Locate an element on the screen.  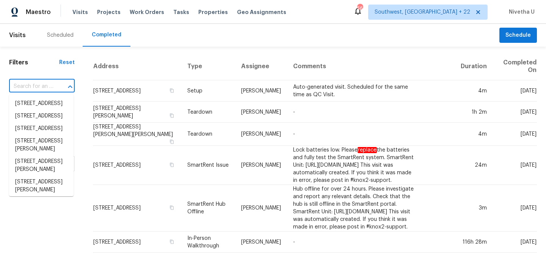
td: In-Person Walkthrough is located at coordinates (208, 242).